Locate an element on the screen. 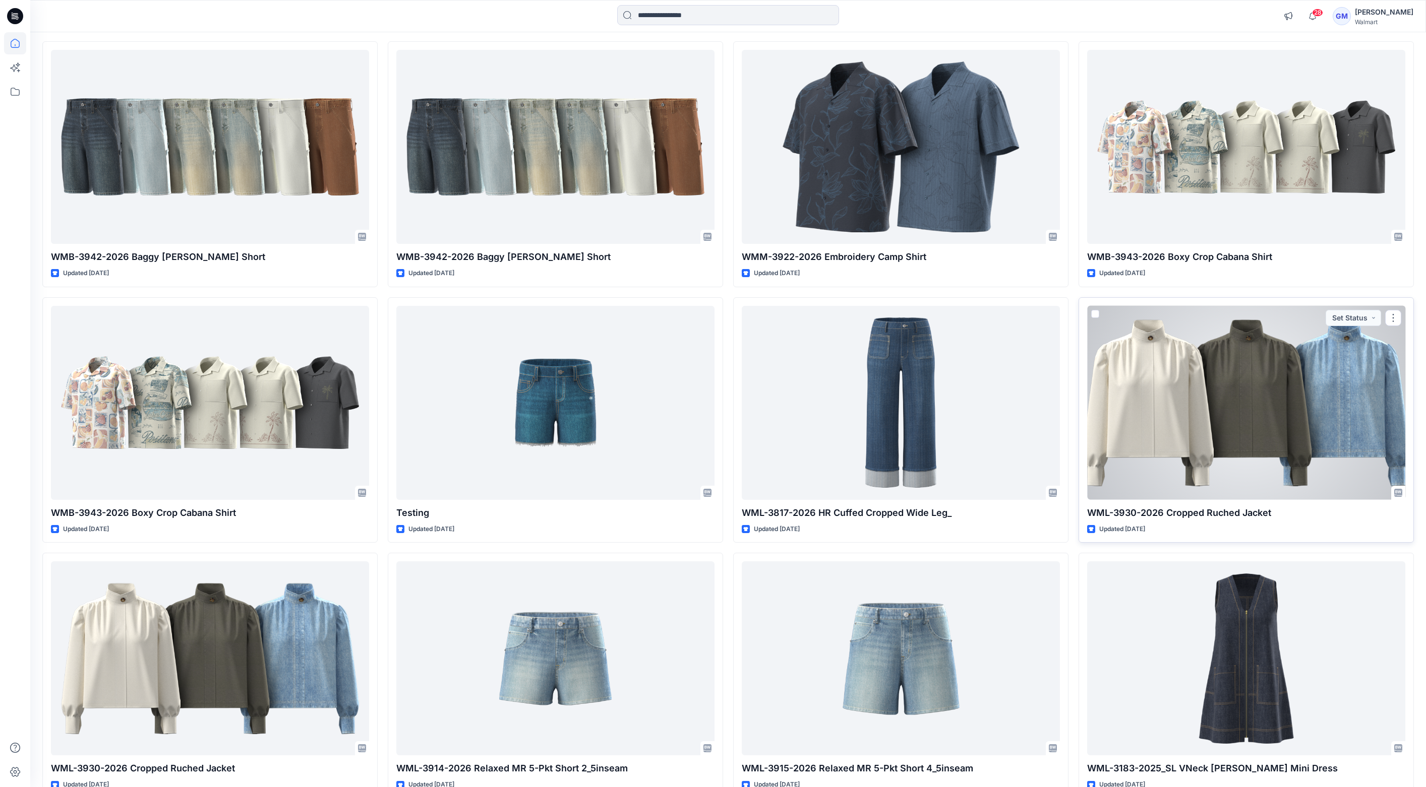  p: WML-3914-2026 Relaxed MR 5-Pkt Short 2_5inseam is located at coordinates (555, 769).